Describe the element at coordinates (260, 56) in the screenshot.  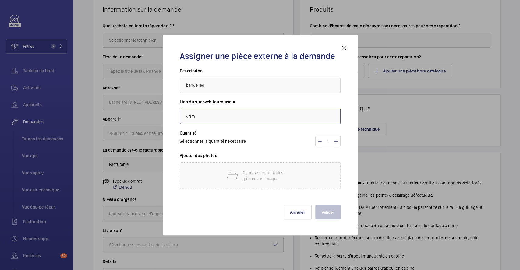
I see `h2: Assigner une pièce externe à la demande` at that location.